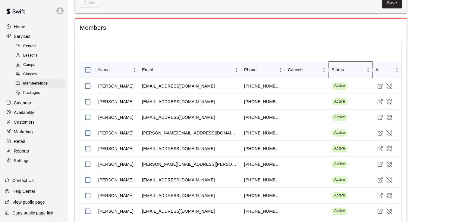  I want to click on p: Availability, so click(24, 113).